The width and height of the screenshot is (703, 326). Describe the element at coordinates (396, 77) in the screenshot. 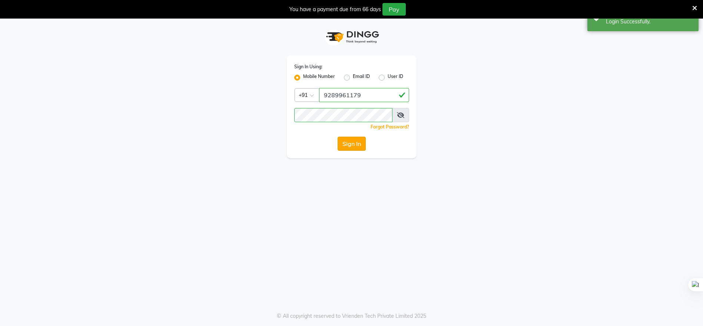

I see `label: User ID` at that location.